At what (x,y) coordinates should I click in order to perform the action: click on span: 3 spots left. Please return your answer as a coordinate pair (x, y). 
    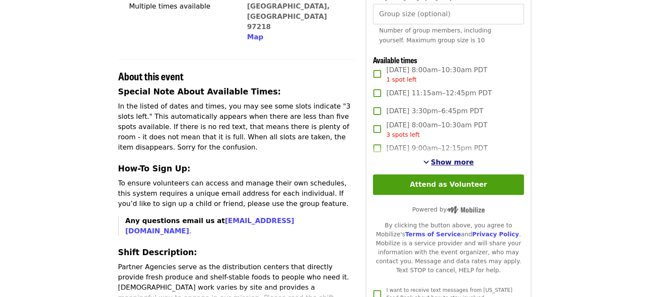
    Looking at the image, I should click on (403, 134).